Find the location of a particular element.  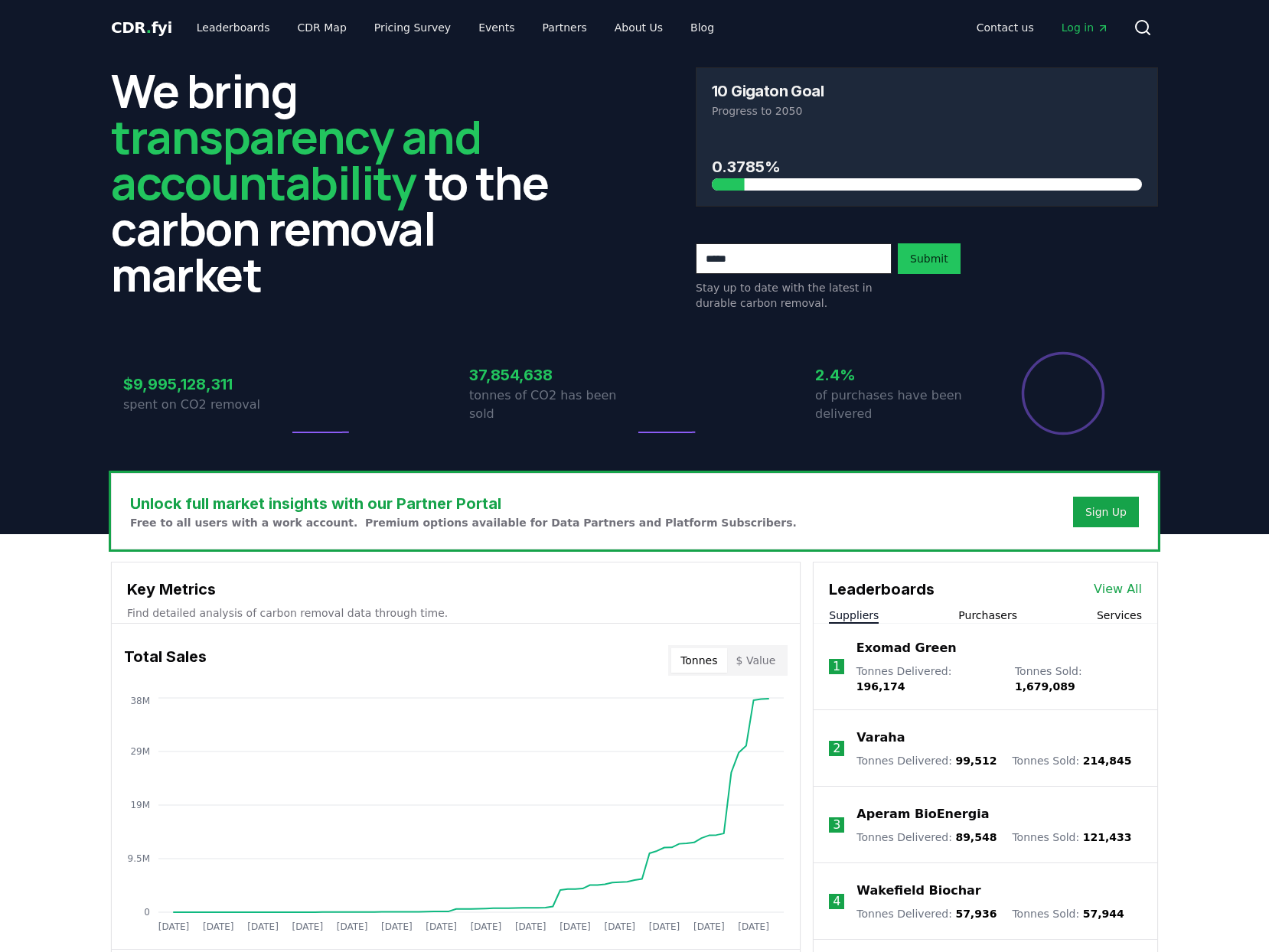

p: 3 is located at coordinates (837, 825).